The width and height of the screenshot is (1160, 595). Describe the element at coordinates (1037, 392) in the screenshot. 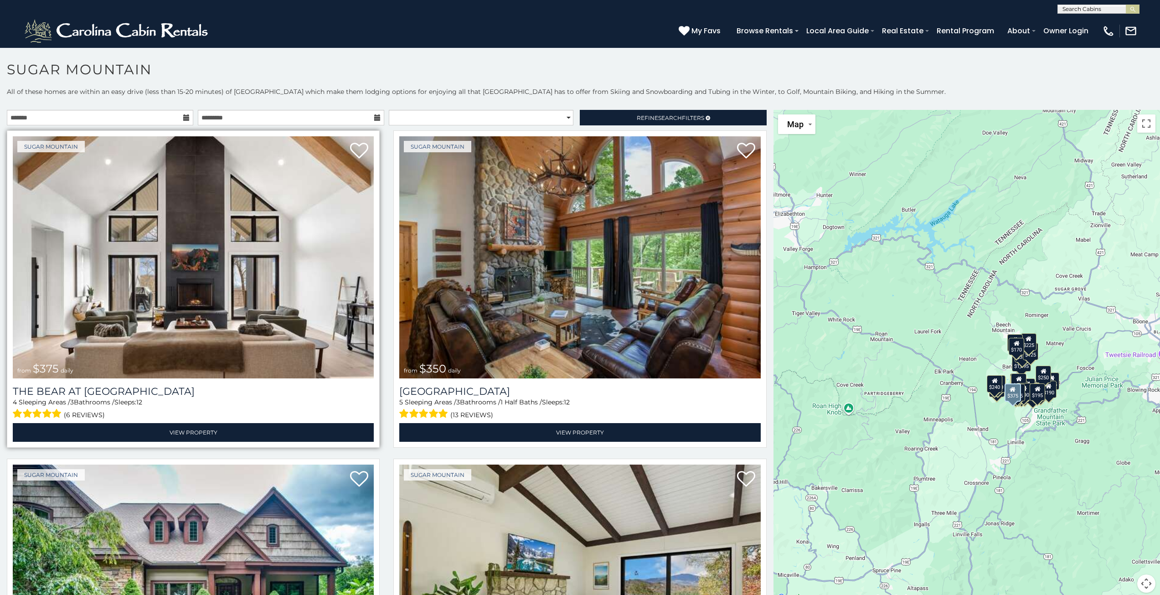

I see `div: $195` at that location.